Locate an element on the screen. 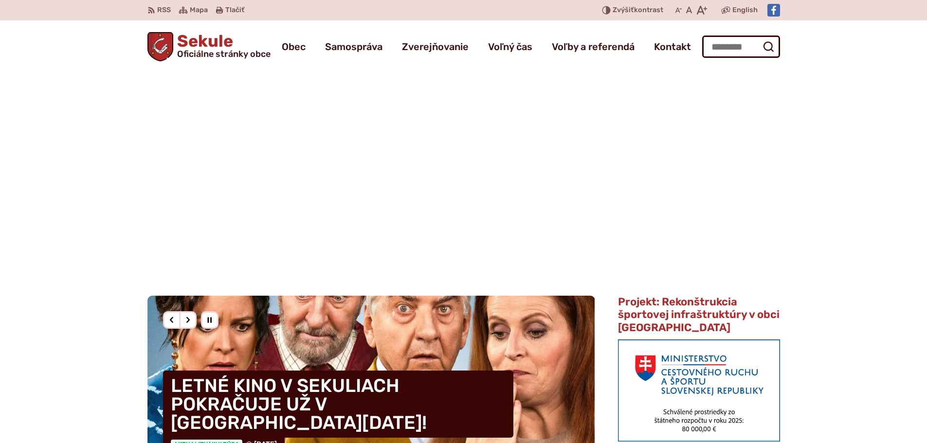 Image resolution: width=927 pixels, height=443 pixels. img: Prejsť na domovskú stránku is located at coordinates (161, 47).